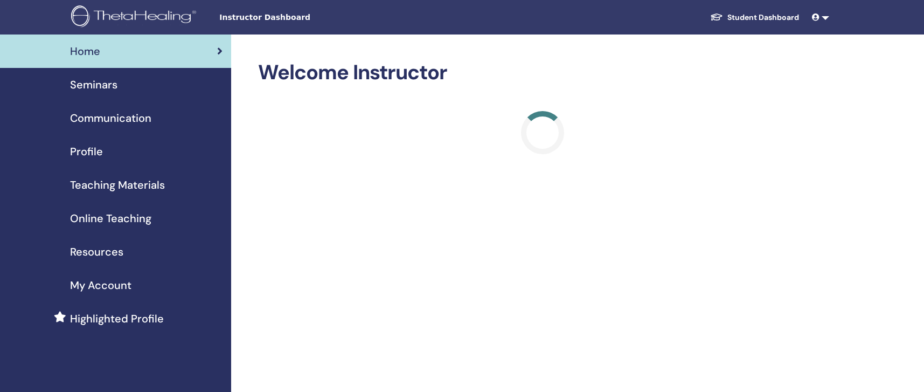  What do you see at coordinates (86, 151) in the screenshot?
I see `span: Profile` at bounding box center [86, 151].